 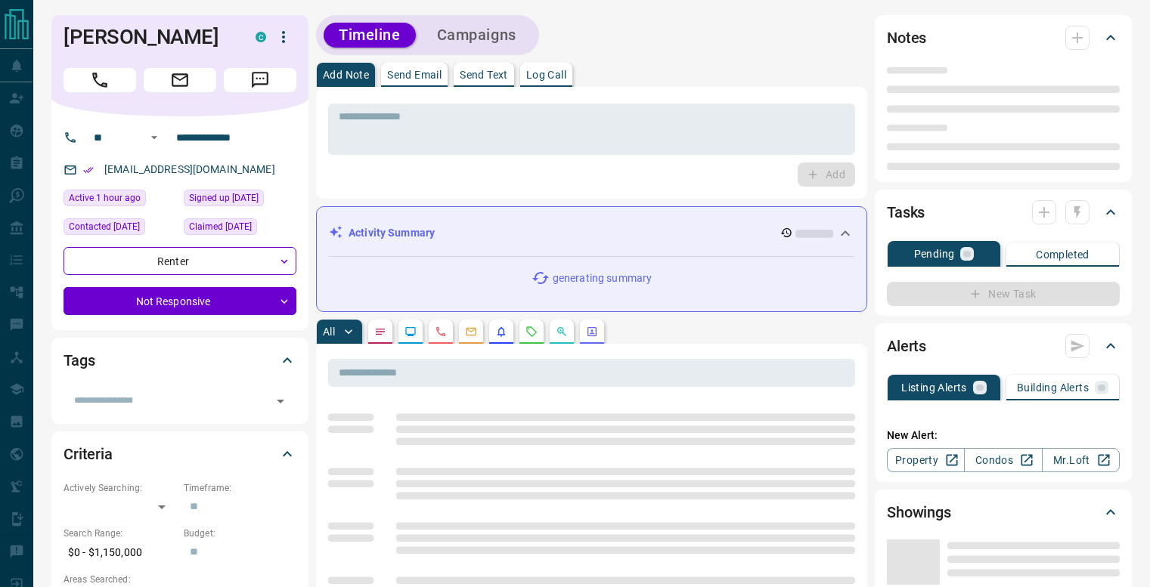 I want to click on div: Notes, so click(x=1003, y=38).